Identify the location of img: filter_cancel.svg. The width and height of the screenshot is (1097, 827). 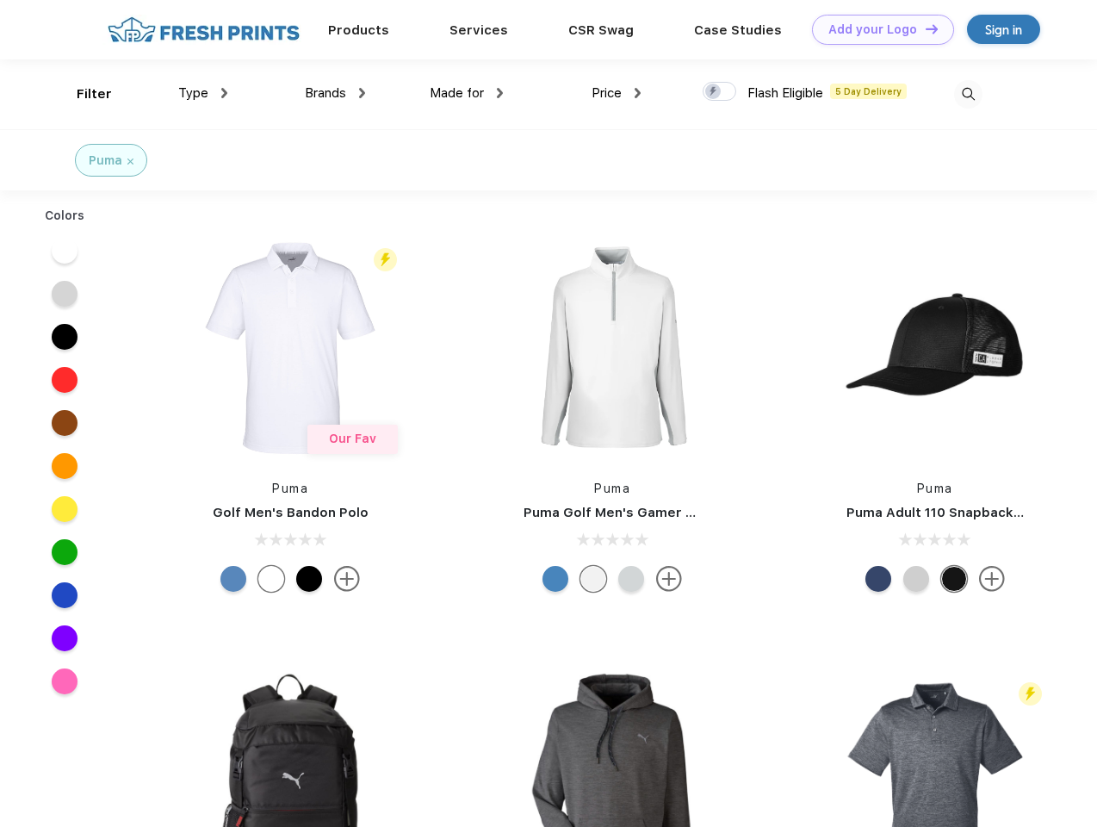
(130, 161).